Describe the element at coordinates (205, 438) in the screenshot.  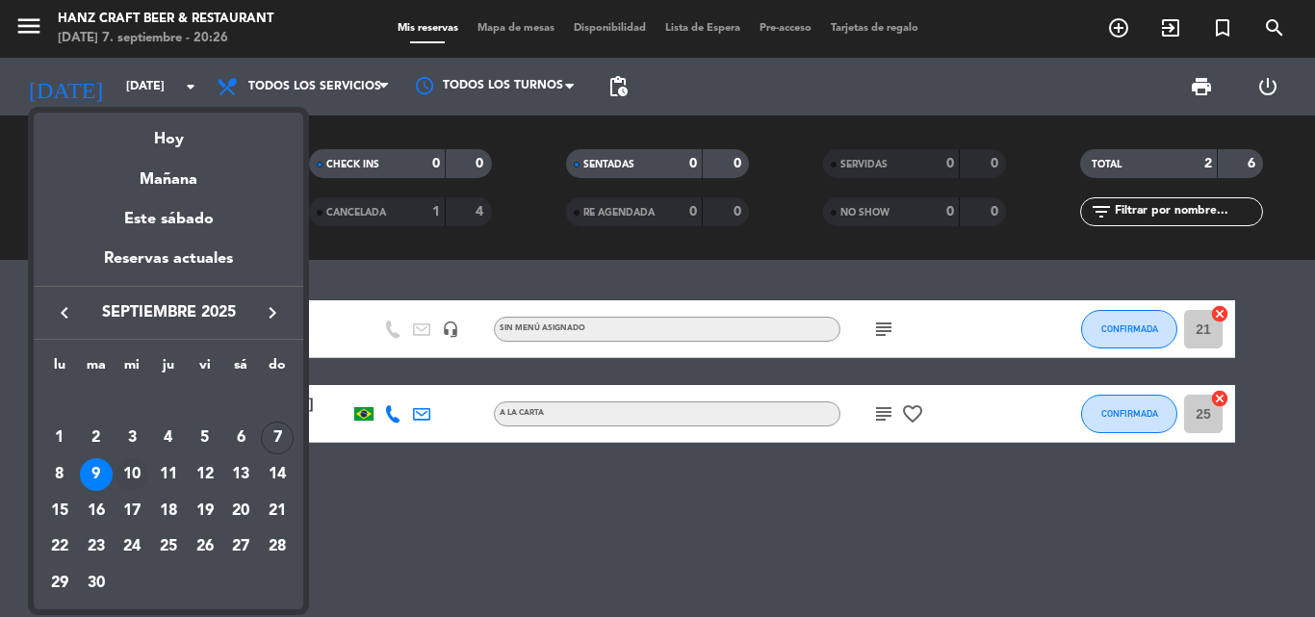
I see `div: 5` at that location.